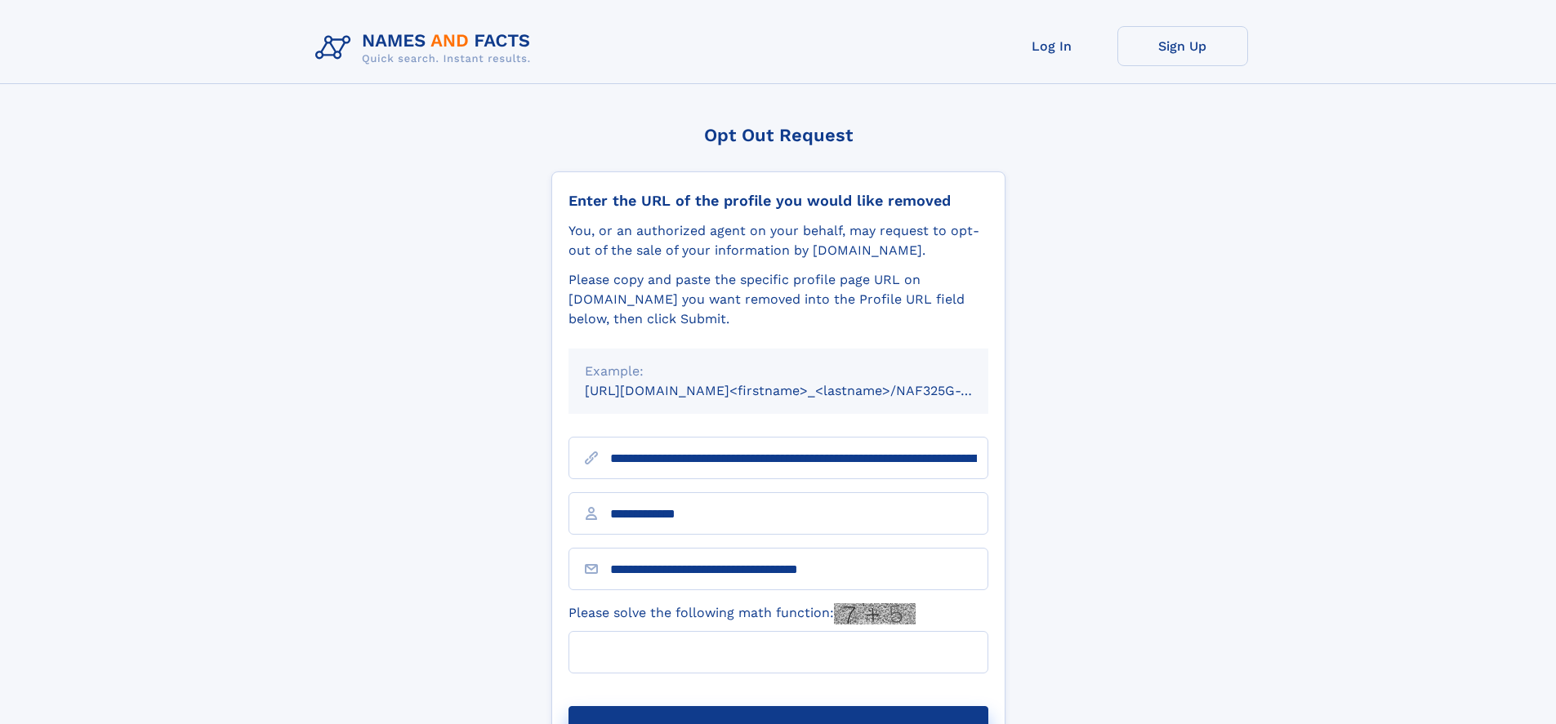 This screenshot has width=1556, height=724. Describe the element at coordinates (1052, 46) in the screenshot. I see `a: Log In` at that location.